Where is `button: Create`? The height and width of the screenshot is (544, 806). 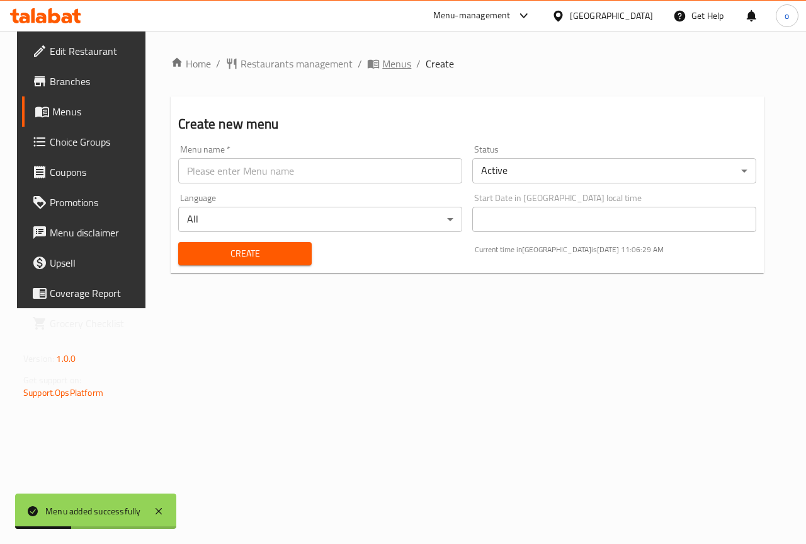
button: Create is located at coordinates (244, 253).